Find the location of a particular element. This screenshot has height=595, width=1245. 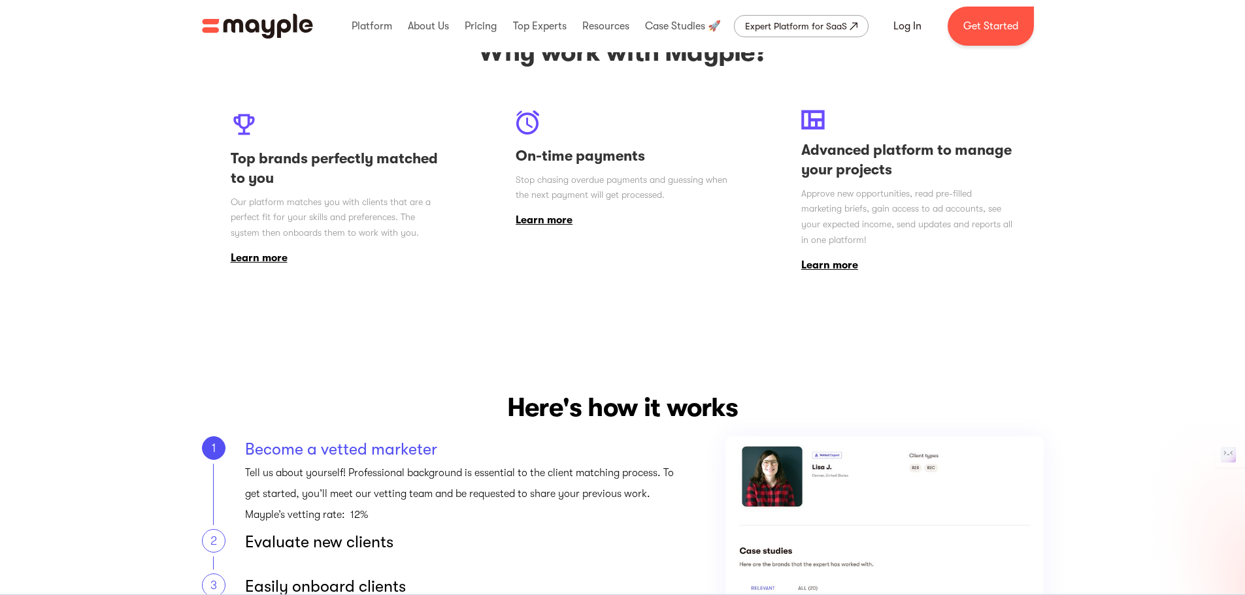

h2: Here's how it works is located at coordinates (623, 408).